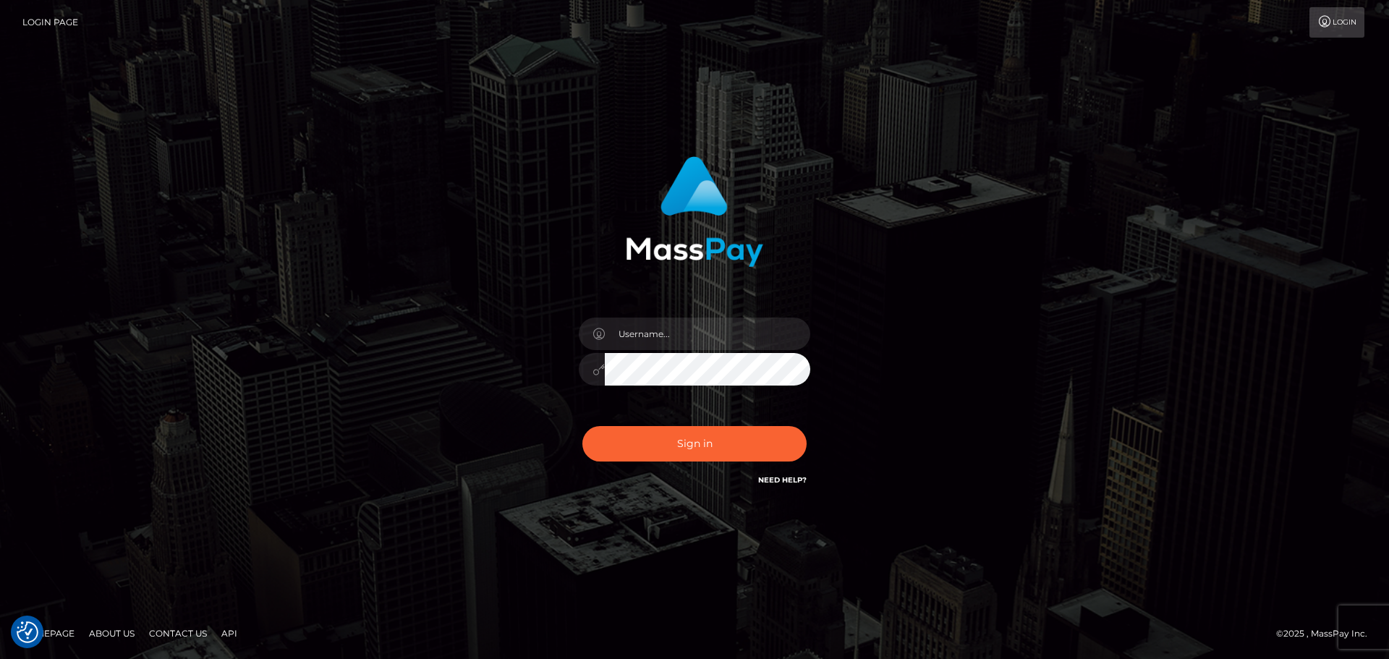 The image size is (1389, 659). Describe the element at coordinates (707, 333) in the screenshot. I see `input: Username...` at that location.